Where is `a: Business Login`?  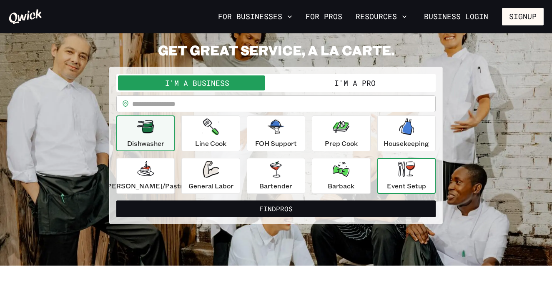
a: Business Login is located at coordinates (456, 17).